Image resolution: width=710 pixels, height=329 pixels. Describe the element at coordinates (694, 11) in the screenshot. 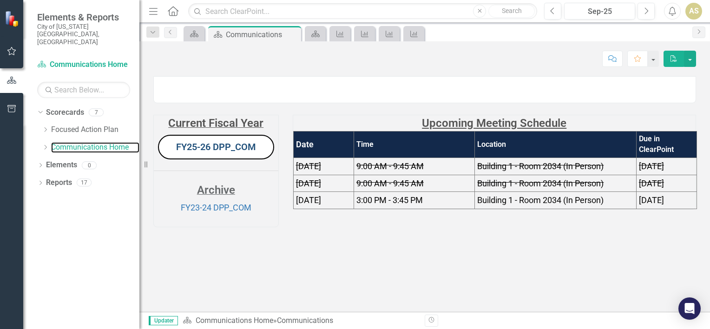

I see `div: AS` at that location.